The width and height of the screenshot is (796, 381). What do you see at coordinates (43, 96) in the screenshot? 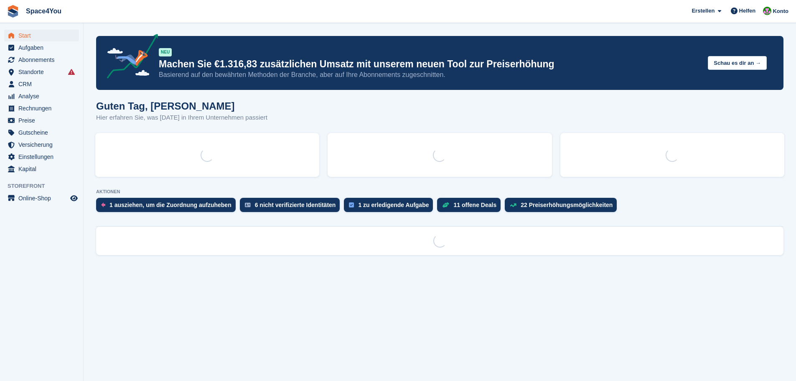
I see `span: Analyse` at bounding box center [43, 96].